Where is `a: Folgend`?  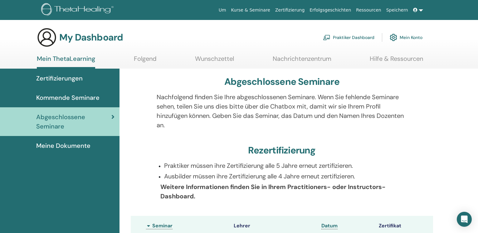 a: Folgend is located at coordinates (145, 61).